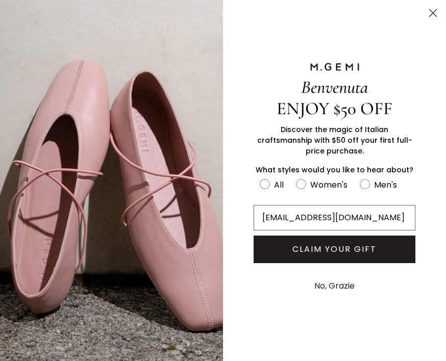 The image size is (446, 361). I want to click on span: Benvenuta, so click(334, 87).